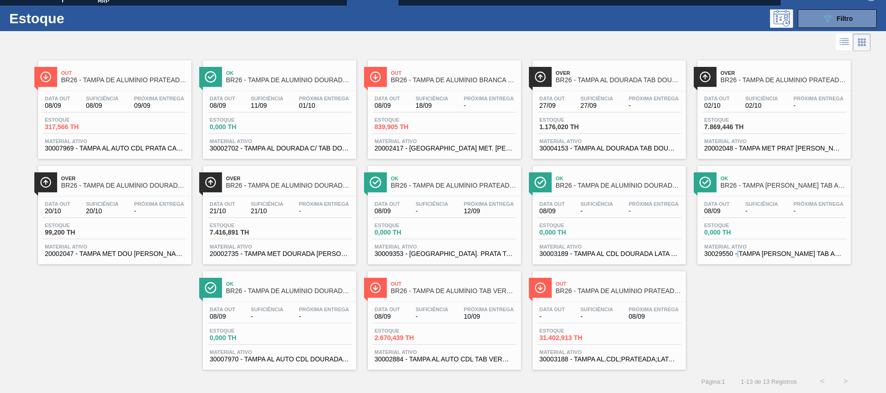 The width and height of the screenshot is (886, 393). Describe the element at coordinates (78, 127) in the screenshot. I see `span: 317,566 TH` at that location.